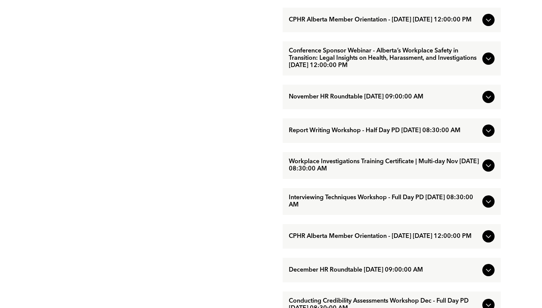 Image resolution: width=542 pixels, height=308 pixels. Describe the element at coordinates (384, 58) in the screenshot. I see `span: Conference Sponsor Webinar - Alberta’s Workplace Safety in Transition: Legal Insights on Health, ...` at that location.